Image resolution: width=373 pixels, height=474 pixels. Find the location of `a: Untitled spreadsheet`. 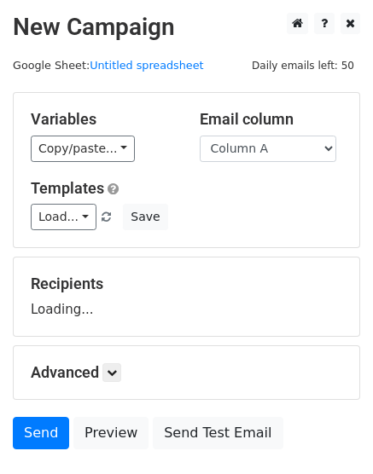

a: Untitled spreadsheet is located at coordinates (146, 65).